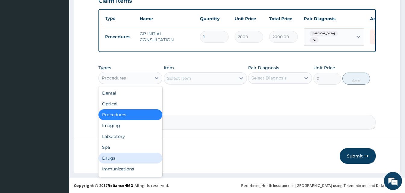 The image size is (405, 193). What do you see at coordinates (130, 136) in the screenshot?
I see `div: Laboratory` at bounding box center [130, 136].